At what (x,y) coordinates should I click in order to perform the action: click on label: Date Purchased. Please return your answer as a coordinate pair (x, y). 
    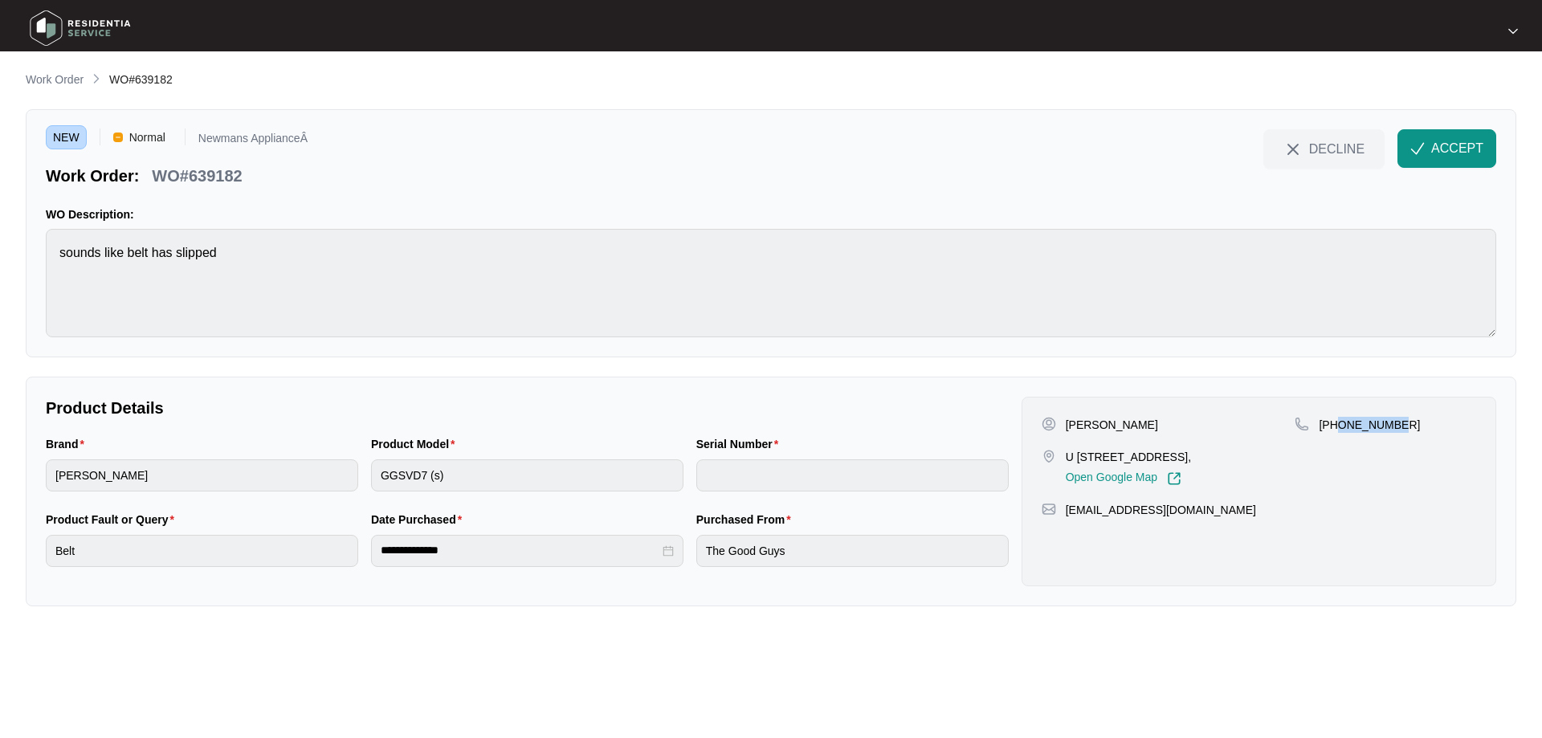
    Looking at the image, I should click on (419, 519).